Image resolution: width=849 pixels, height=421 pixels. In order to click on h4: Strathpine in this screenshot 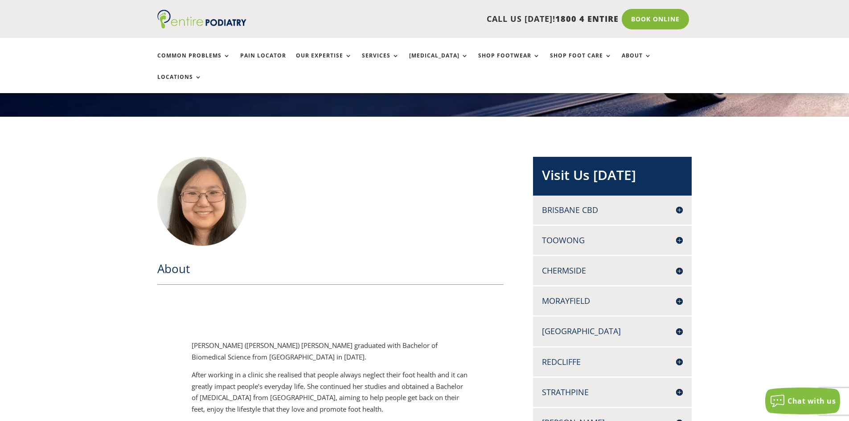, I will do `click(612, 392)`.